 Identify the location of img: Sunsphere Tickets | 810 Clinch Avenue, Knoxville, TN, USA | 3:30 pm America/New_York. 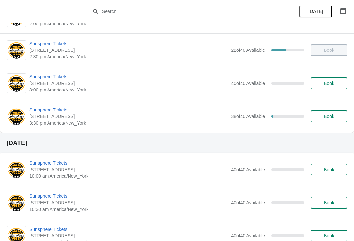
(16, 116).